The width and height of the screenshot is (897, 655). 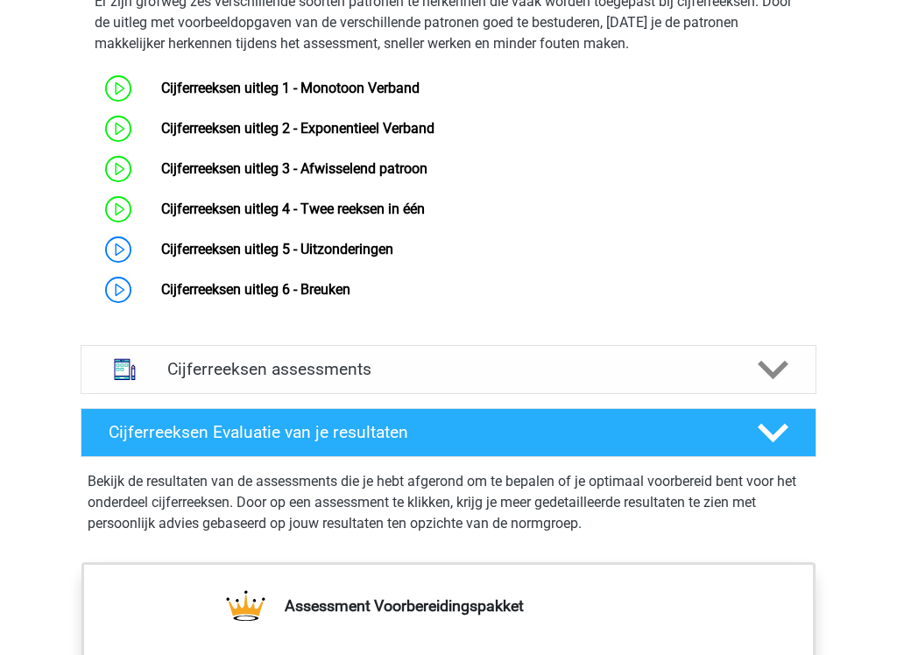 What do you see at coordinates (448, 503) in the screenshot?
I see `p: Bekijk de resultaten van de assessments die je hebt afgerond om te bepalen of je optimaal voorber...` at bounding box center [448, 503].